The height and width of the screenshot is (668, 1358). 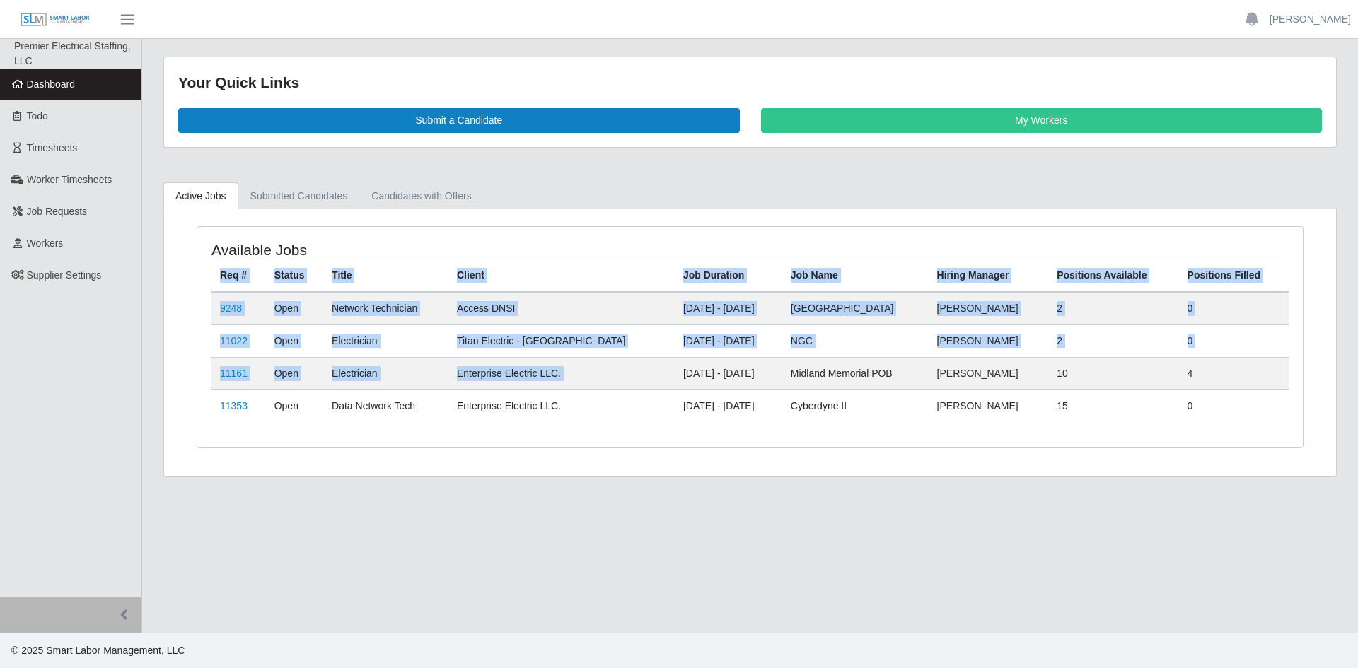 I want to click on a: 11022, so click(x=233, y=341).